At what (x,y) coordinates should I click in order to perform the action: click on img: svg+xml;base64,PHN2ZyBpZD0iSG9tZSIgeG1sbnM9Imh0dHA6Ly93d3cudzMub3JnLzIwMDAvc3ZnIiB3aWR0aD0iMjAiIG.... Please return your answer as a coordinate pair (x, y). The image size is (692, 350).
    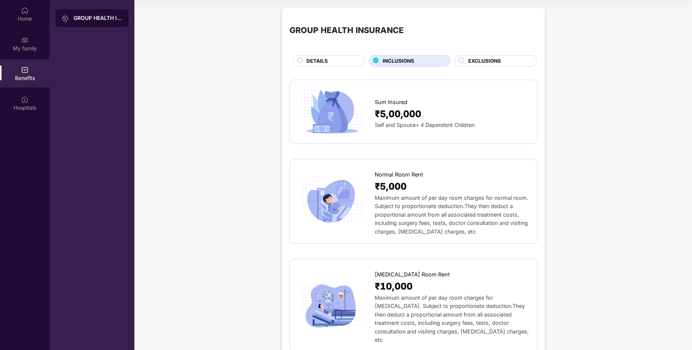
    Looking at the image, I should click on (25, 11).